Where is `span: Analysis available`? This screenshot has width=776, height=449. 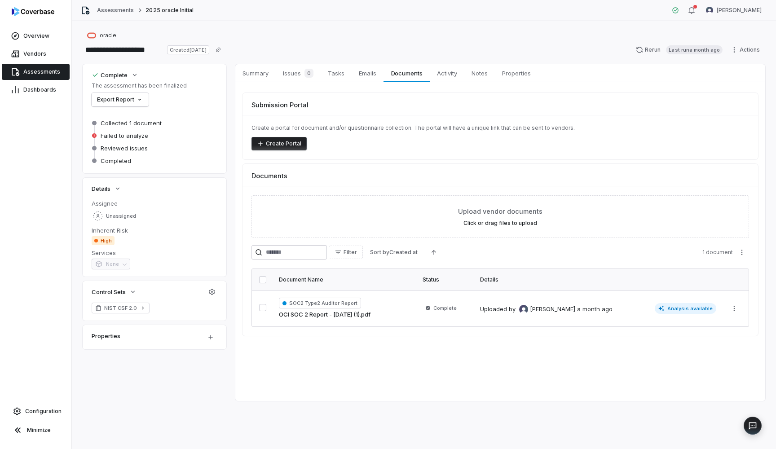
span: Analysis available is located at coordinates (686, 309).